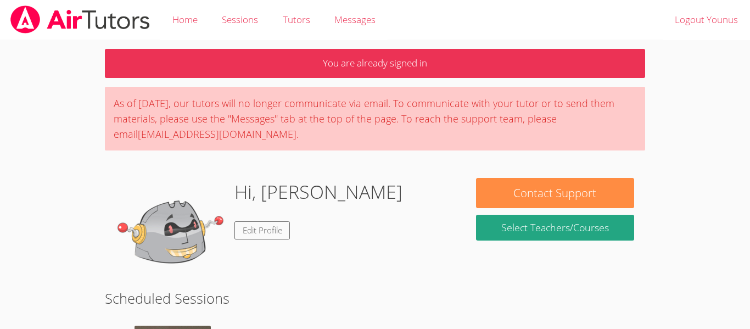  Describe the element at coordinates (375, 298) in the screenshot. I see `h2: Scheduled Sessions` at that location.